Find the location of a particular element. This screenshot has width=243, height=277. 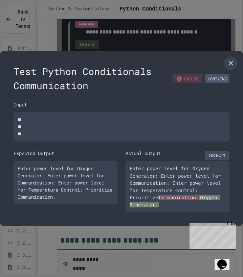

div: Enter power level for Oxygen Generator: Enter power level for Communication: Enter power level fo... is located at coordinates (65, 182).